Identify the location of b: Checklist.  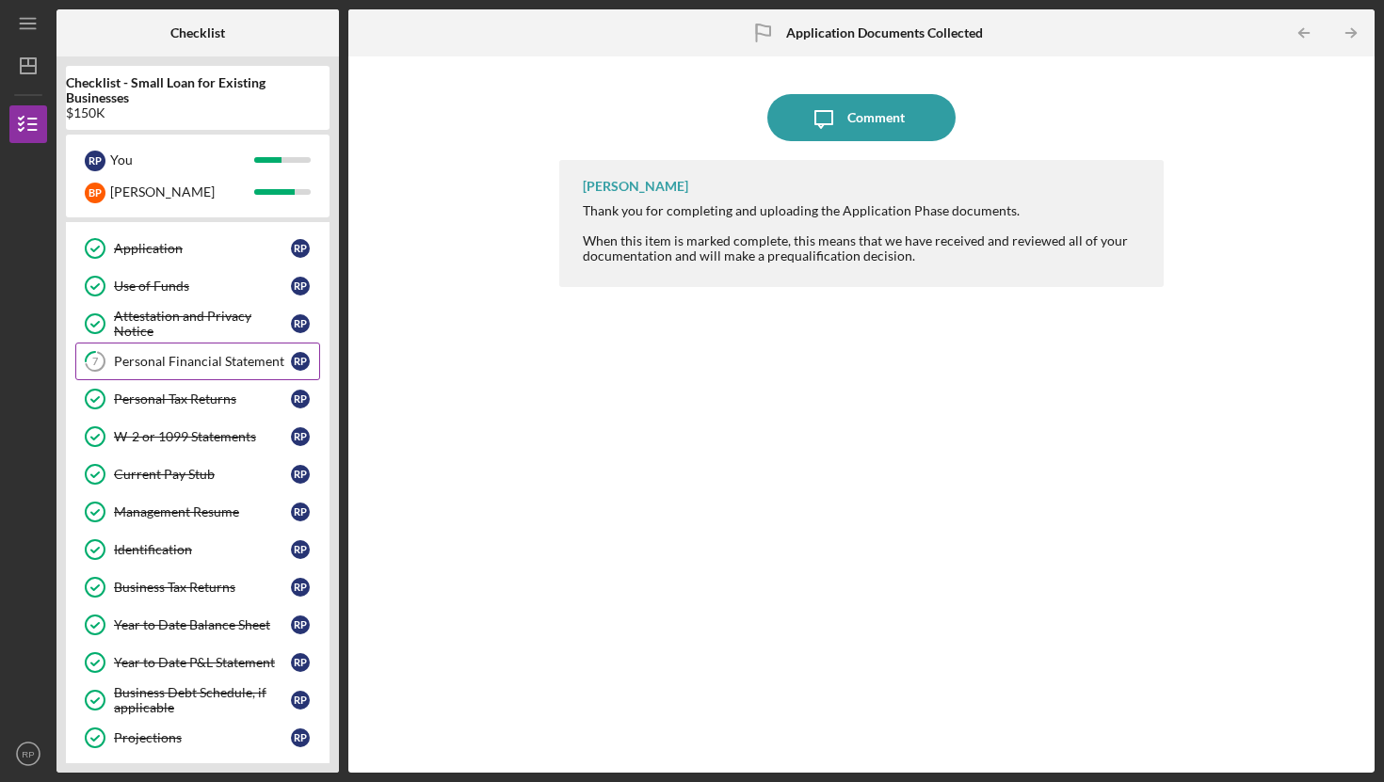
(198, 33).